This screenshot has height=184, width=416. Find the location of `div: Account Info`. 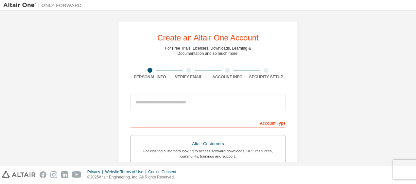

div: Account Info is located at coordinates (227, 77).